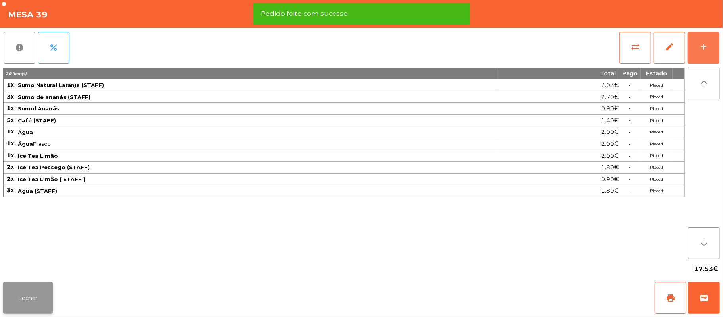 Image resolution: width=723 pixels, height=317 pixels. What do you see at coordinates (37, 120) in the screenshot?
I see `span: Café (STAFF)` at bounding box center [37, 120].